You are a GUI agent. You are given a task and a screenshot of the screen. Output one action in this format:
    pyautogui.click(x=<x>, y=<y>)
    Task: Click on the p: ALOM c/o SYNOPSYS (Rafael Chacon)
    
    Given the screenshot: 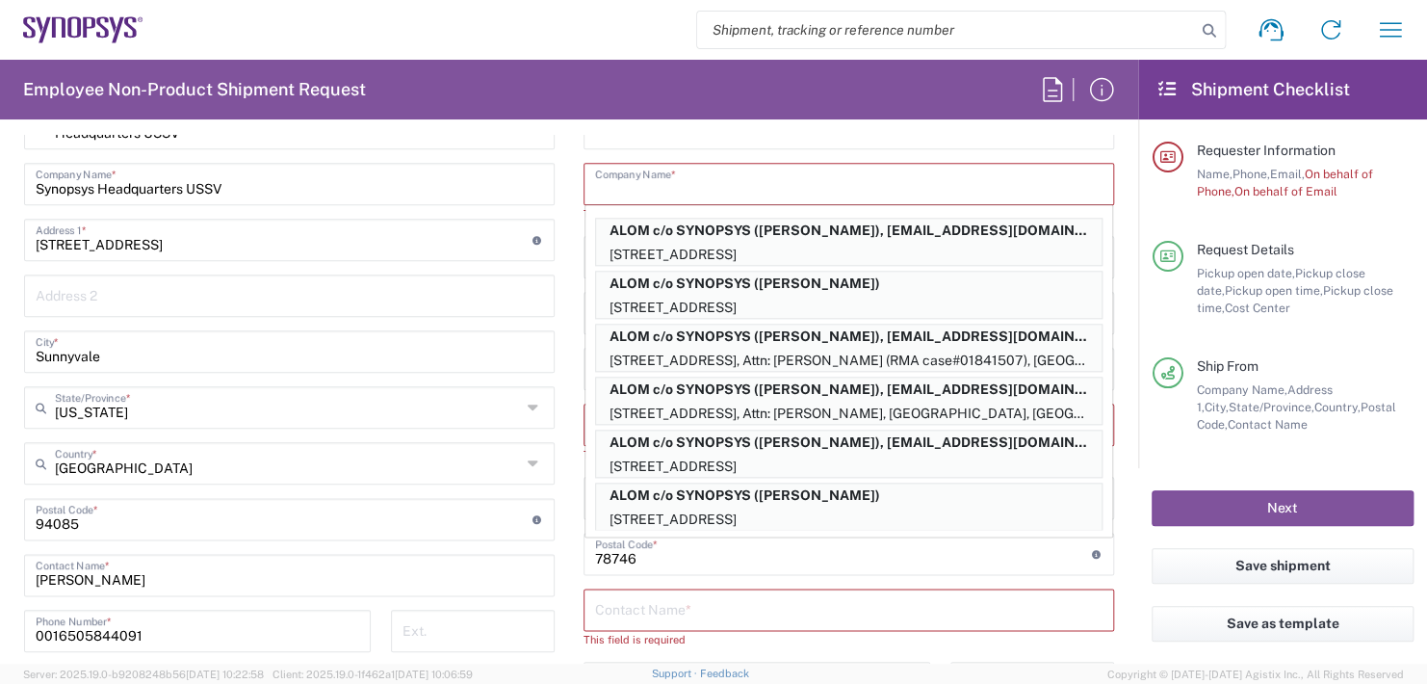 What is the action you would take?
    pyautogui.click(x=848, y=495)
    